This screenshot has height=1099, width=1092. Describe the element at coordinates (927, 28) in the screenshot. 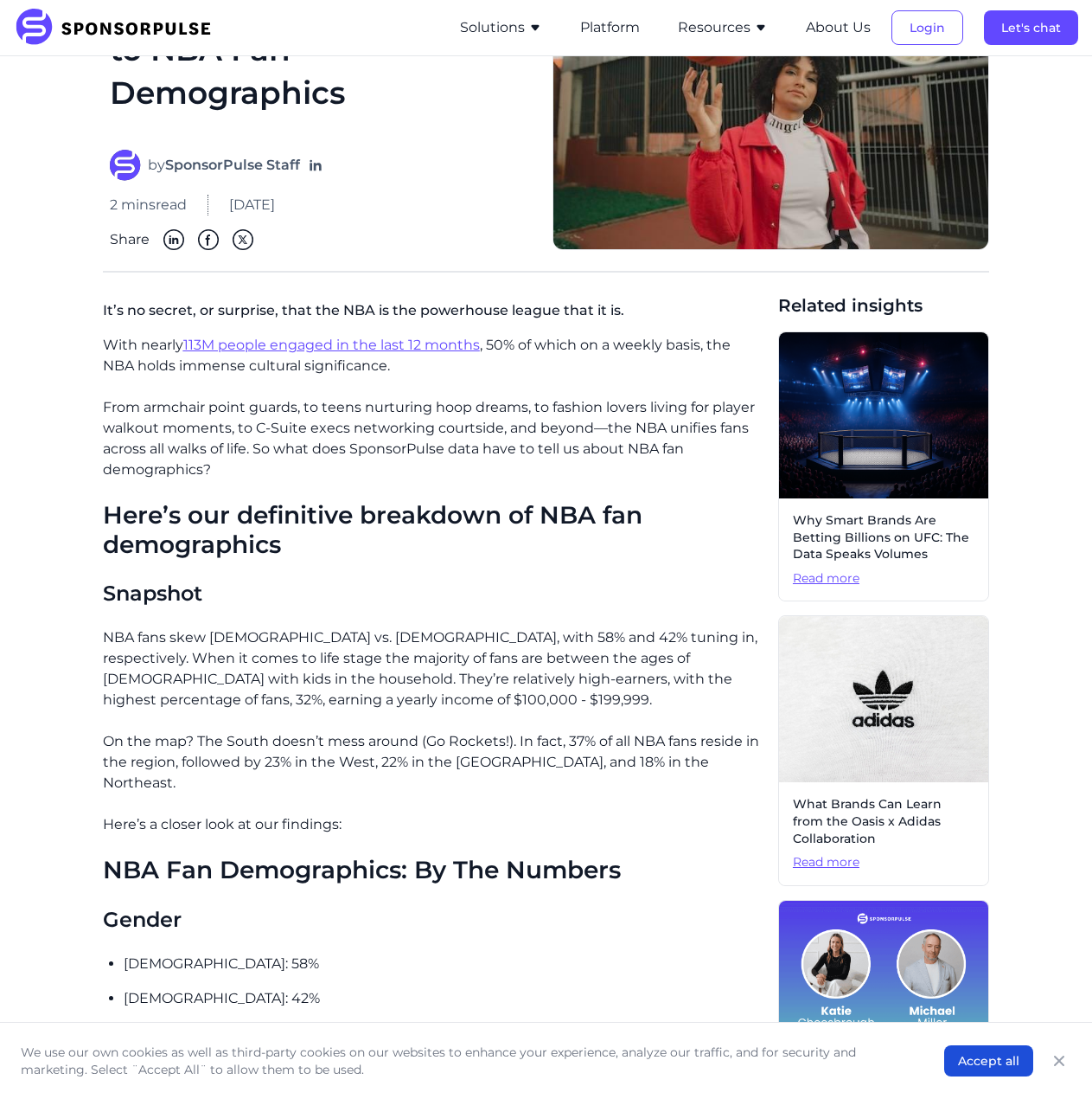

I see `a: Login` at that location.